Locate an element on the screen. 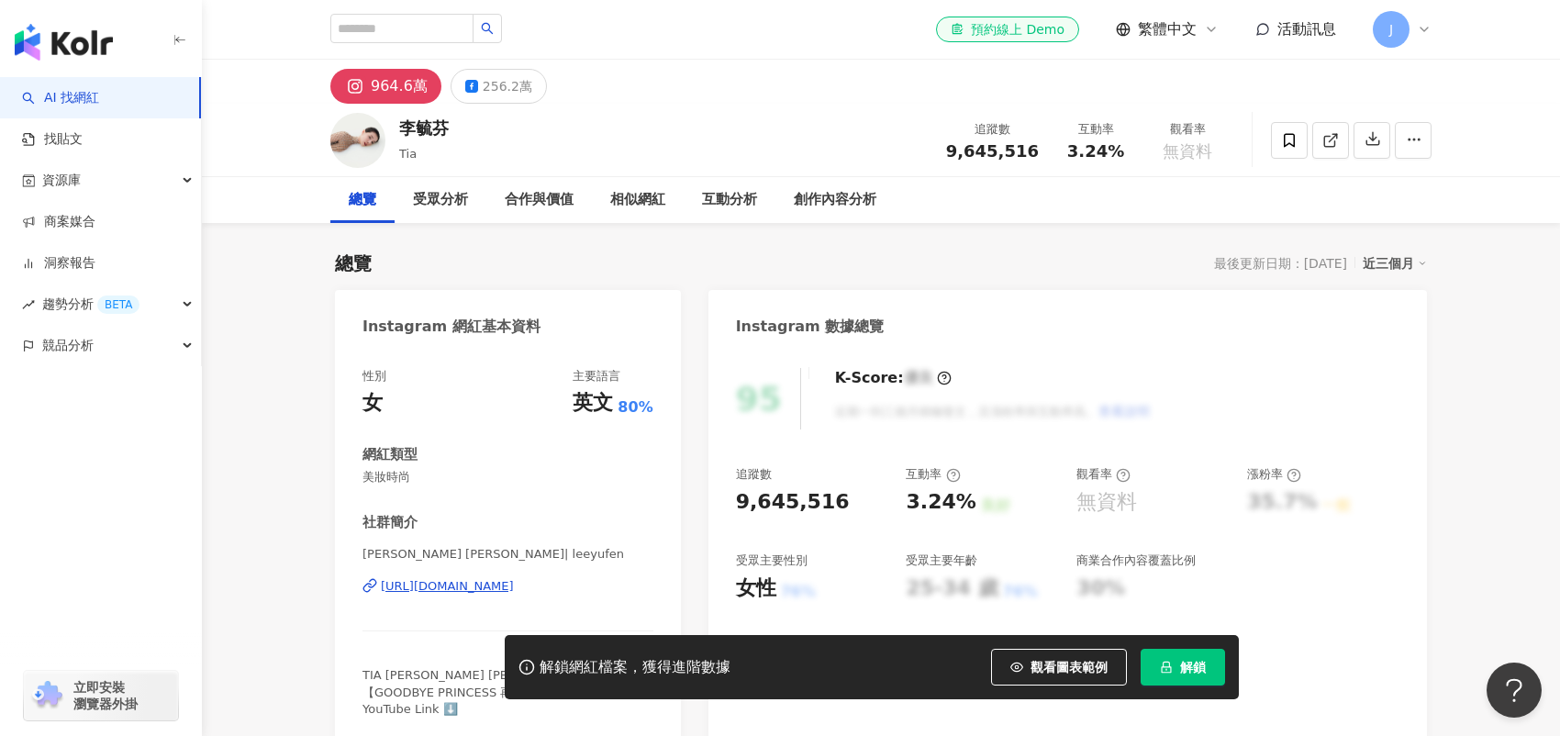  div: 漲粉率 is located at coordinates (1274, 475).